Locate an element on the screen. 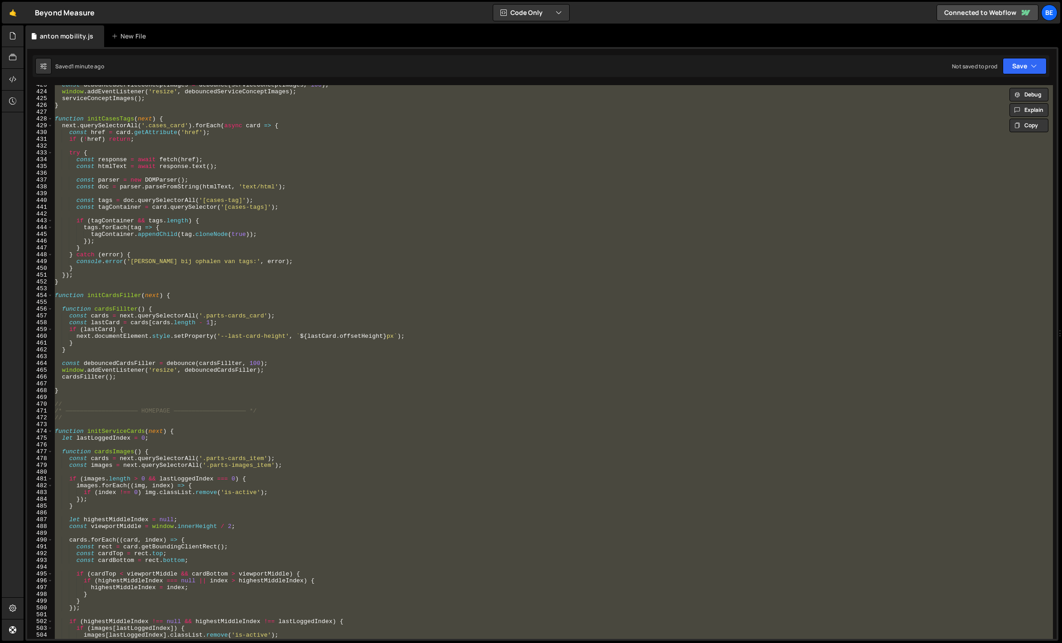 The width and height of the screenshot is (1062, 643). div: 445 is located at coordinates (40, 234).